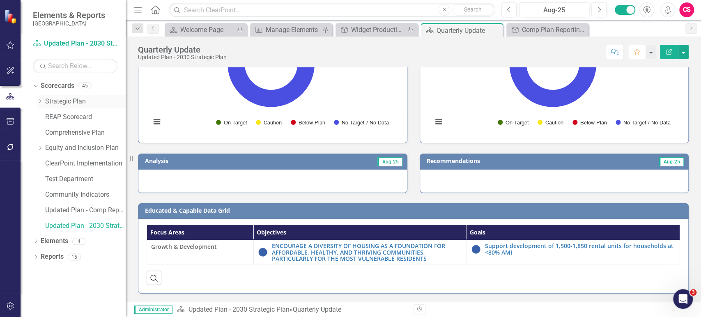  I want to click on span: 3, so click(693, 292).